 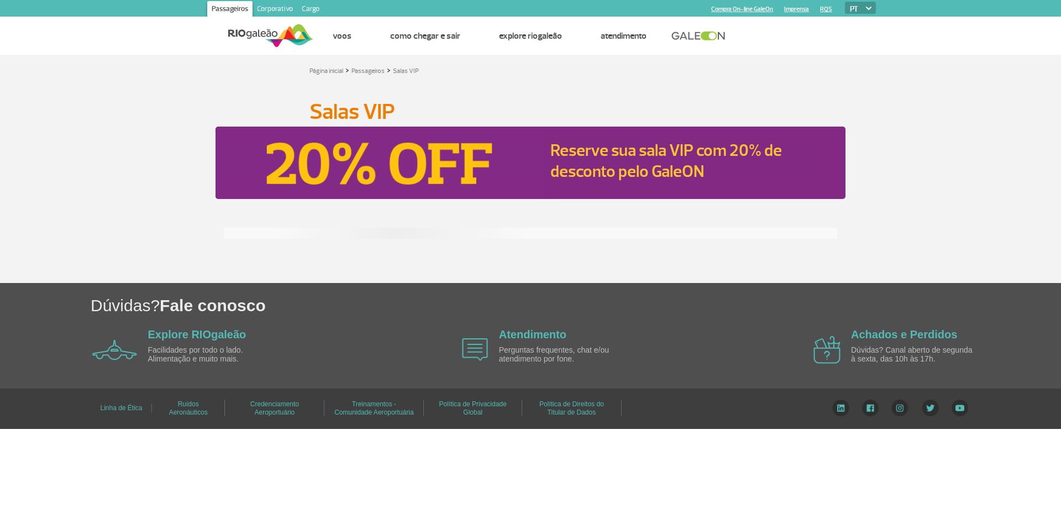 I want to click on a: Imprensa, so click(x=796, y=9).